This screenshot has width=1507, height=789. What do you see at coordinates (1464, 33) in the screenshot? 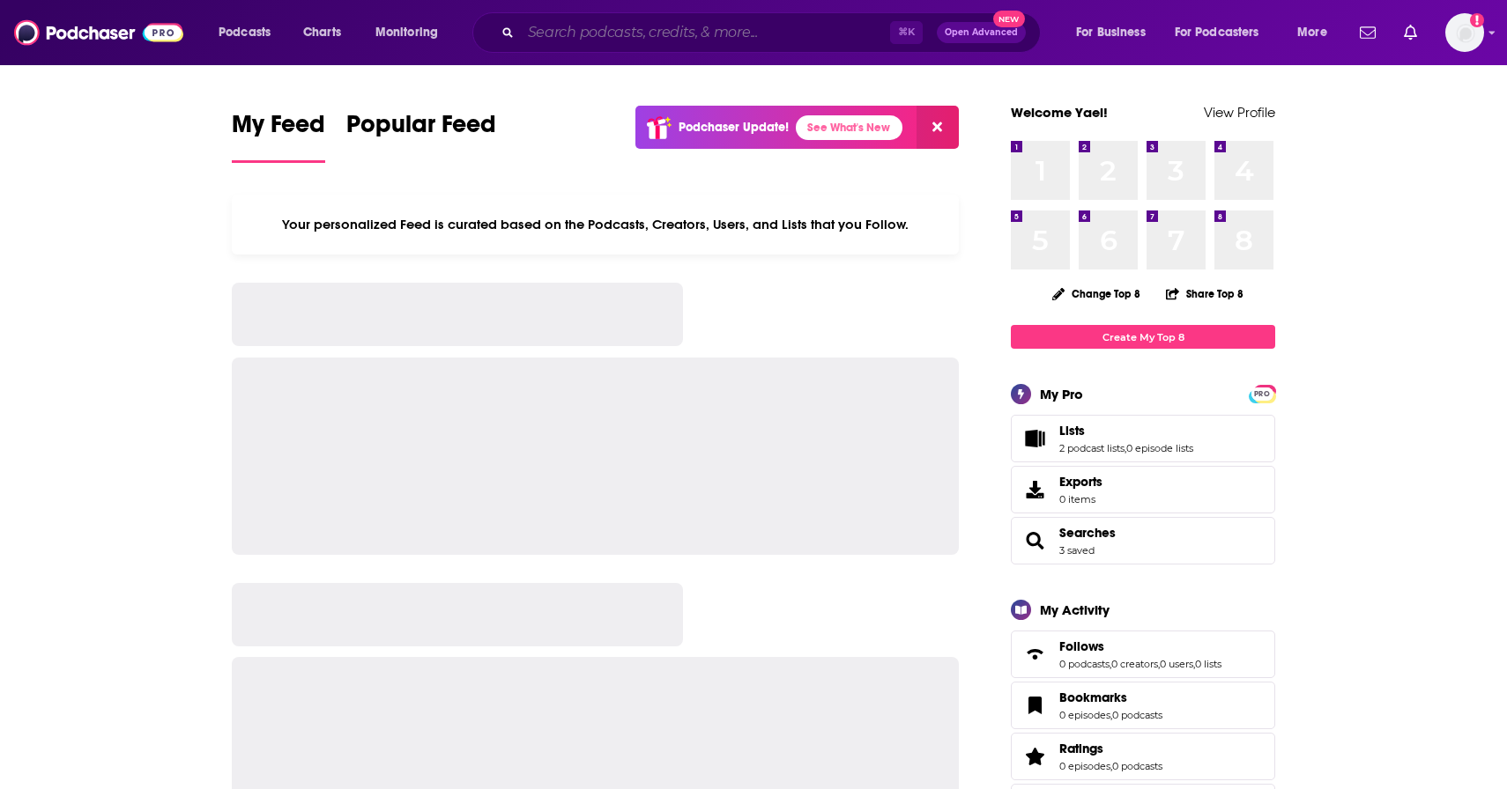
I see `button: Show profile menu` at bounding box center [1464, 33].